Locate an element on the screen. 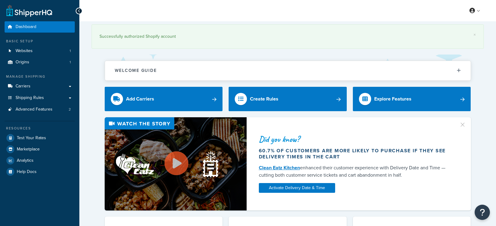  span: Test Your Rates is located at coordinates (31, 138).